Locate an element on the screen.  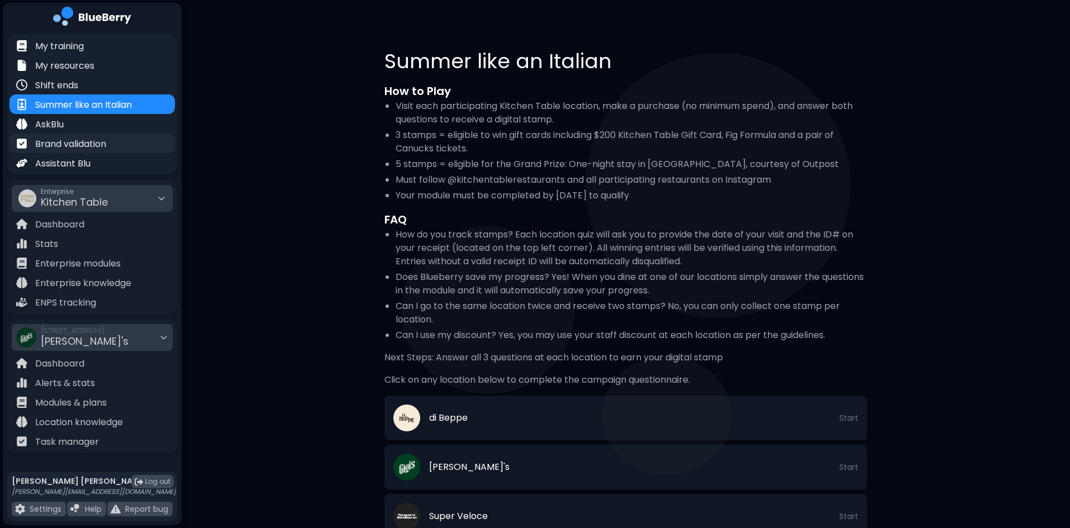
span: Kitchen Table is located at coordinates (74, 202).